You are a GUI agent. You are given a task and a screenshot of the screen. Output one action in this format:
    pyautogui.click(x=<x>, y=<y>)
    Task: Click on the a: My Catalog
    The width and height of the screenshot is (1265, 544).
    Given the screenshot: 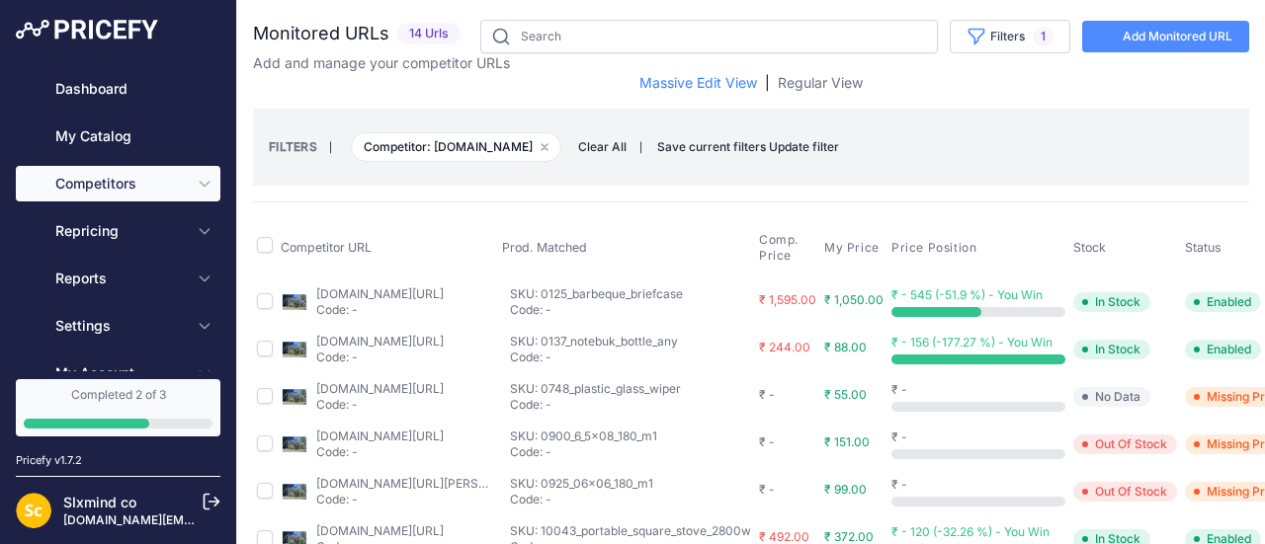 What is the action you would take?
    pyautogui.click(x=118, y=136)
    